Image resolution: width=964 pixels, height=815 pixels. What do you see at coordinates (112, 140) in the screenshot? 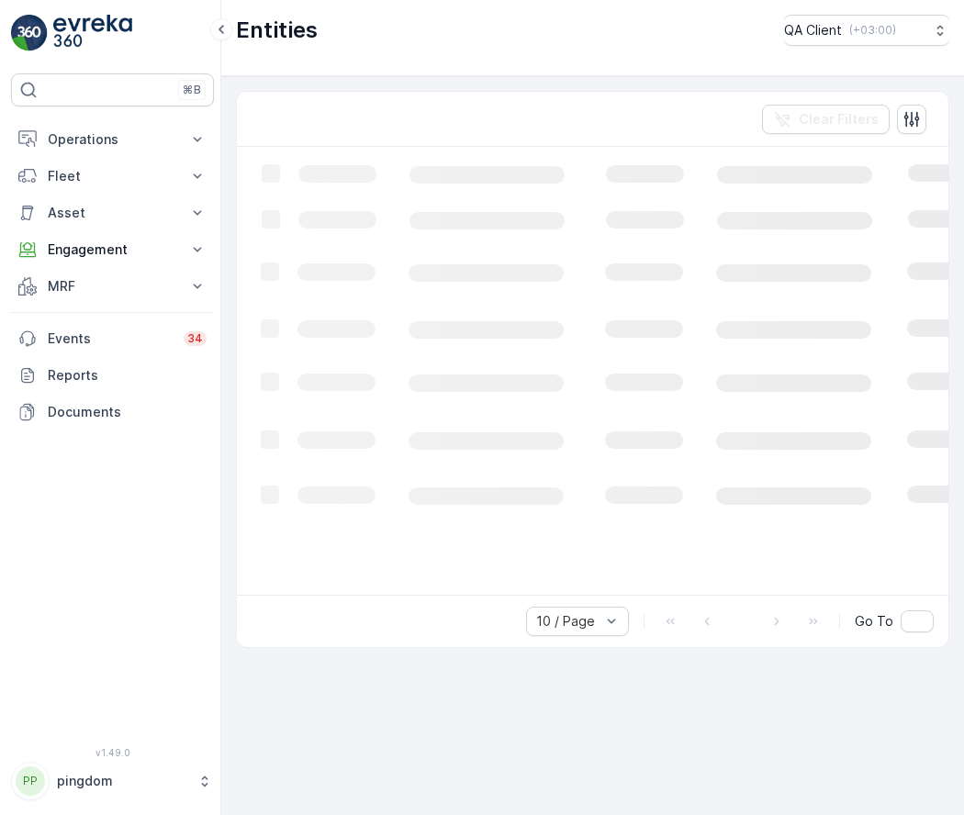
I see `button: Operations` at bounding box center [112, 140].